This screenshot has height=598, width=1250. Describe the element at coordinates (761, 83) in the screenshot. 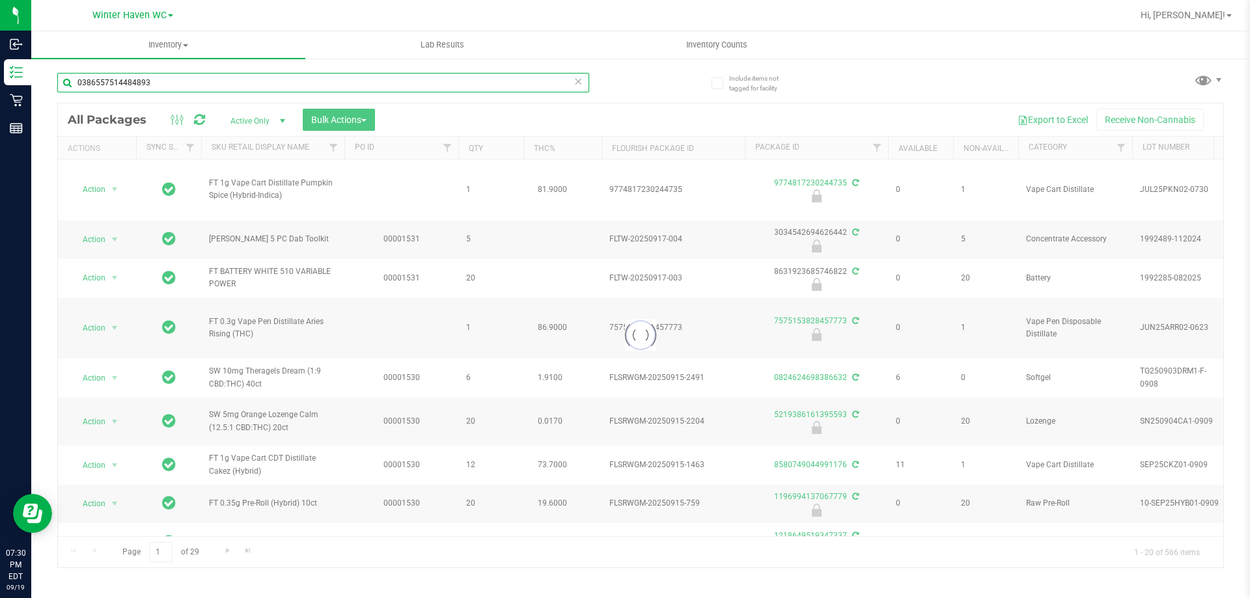

I see `span: Include items not tagged for facility` at that location.